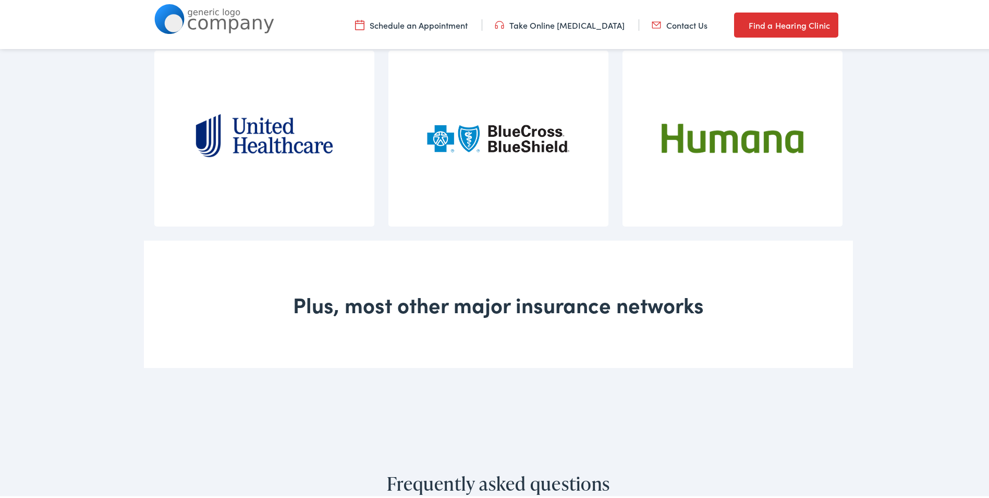 The height and width of the screenshot is (498, 989). What do you see at coordinates (680, 23) in the screenshot?
I see `a: Contact Us` at bounding box center [680, 23].